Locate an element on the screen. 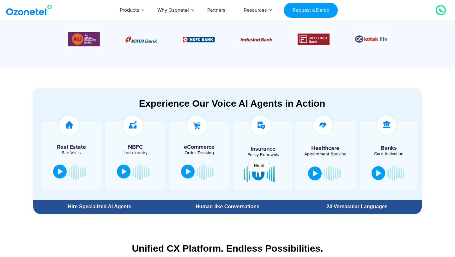  a: Request a Demo is located at coordinates (311, 10).